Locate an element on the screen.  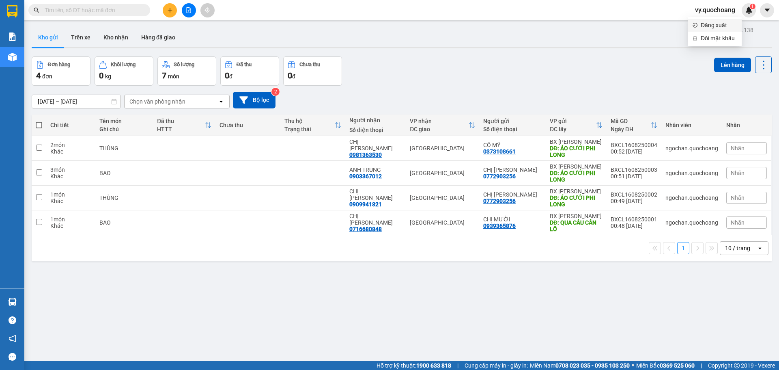
div: Chi tiết is located at coordinates (71, 125).